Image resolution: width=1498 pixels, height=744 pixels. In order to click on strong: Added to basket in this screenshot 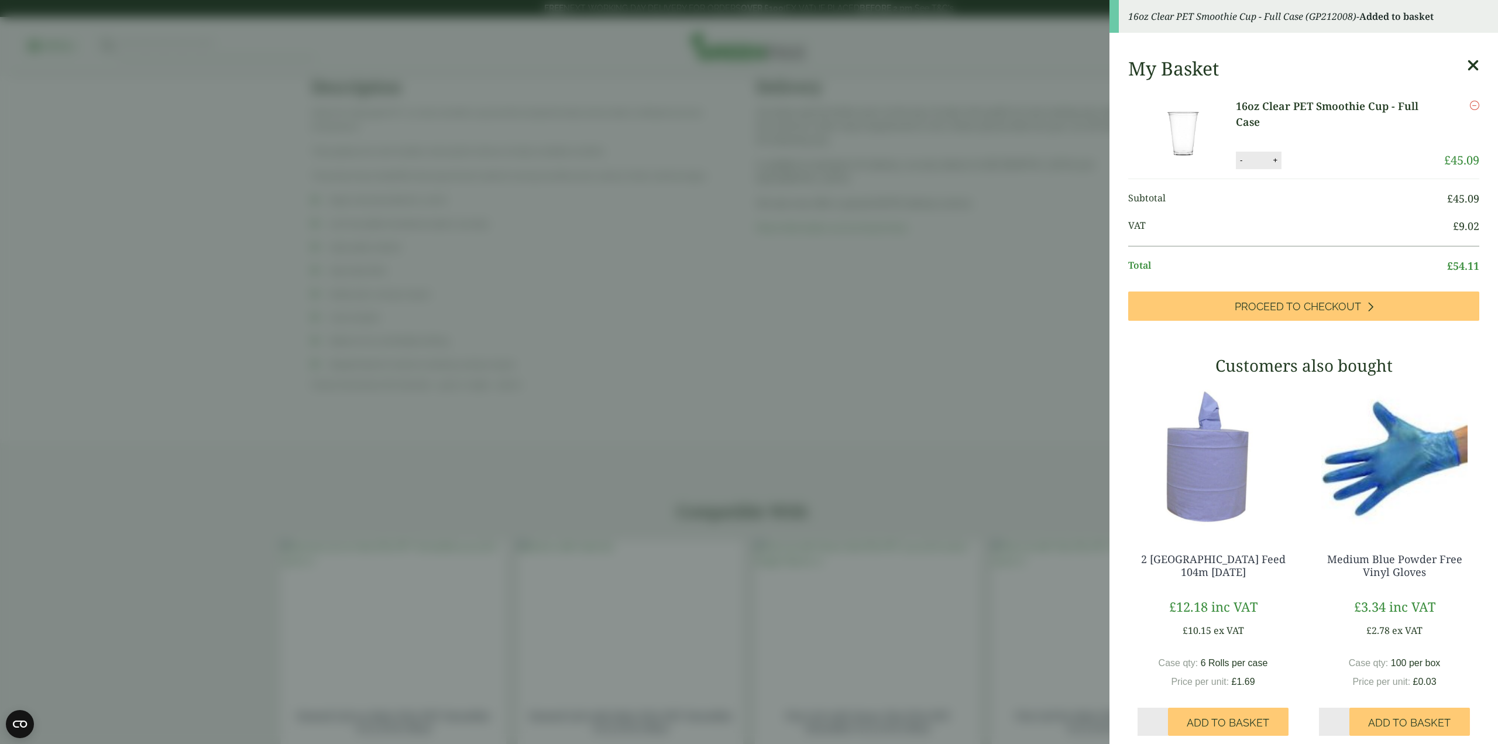, I will do `click(1396, 16)`.